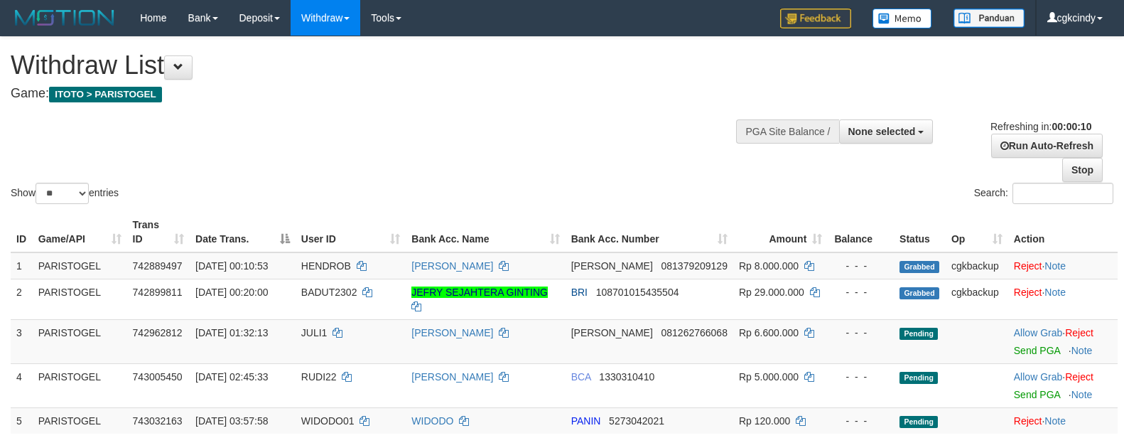  I want to click on label: Search:, so click(1044, 193).